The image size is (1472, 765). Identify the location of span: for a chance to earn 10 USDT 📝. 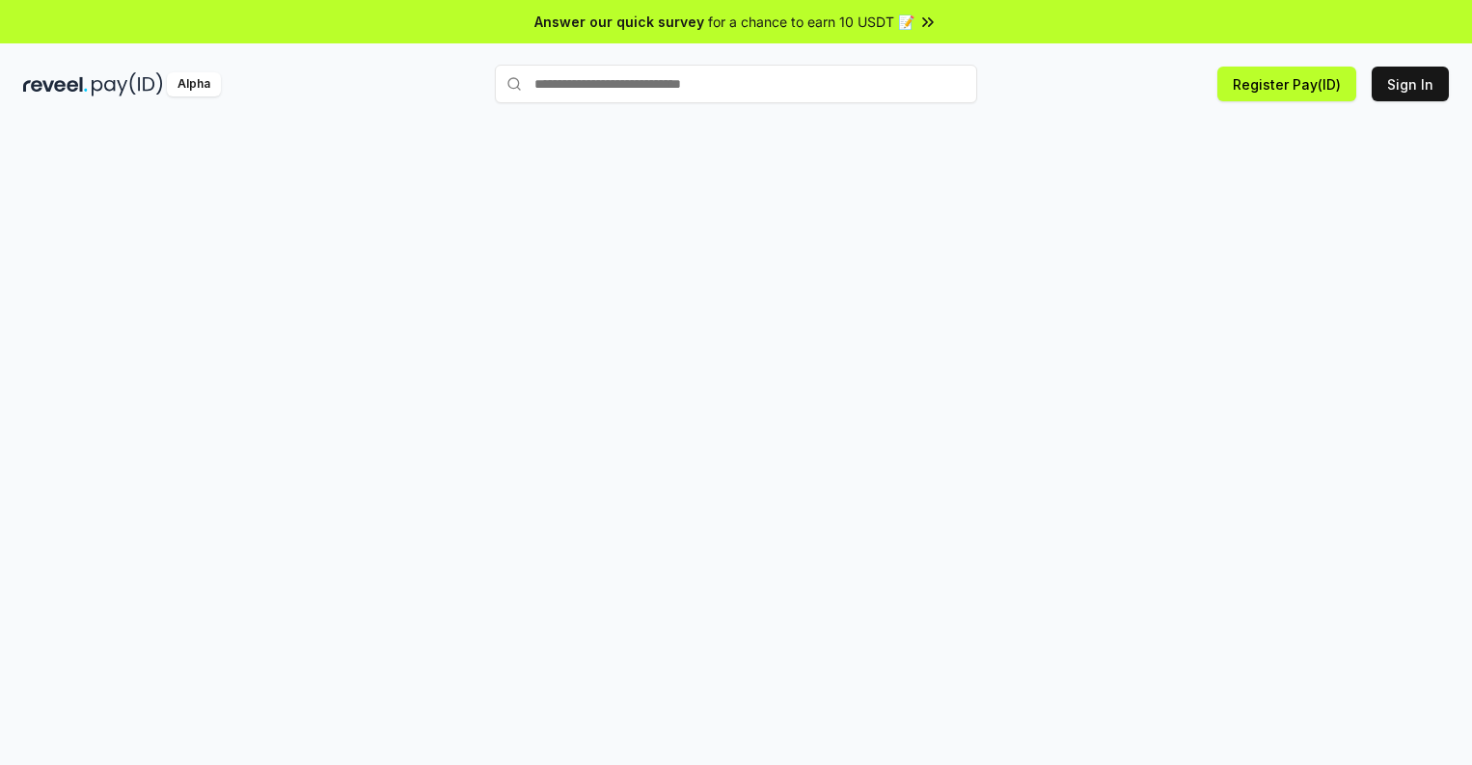
(811, 21).